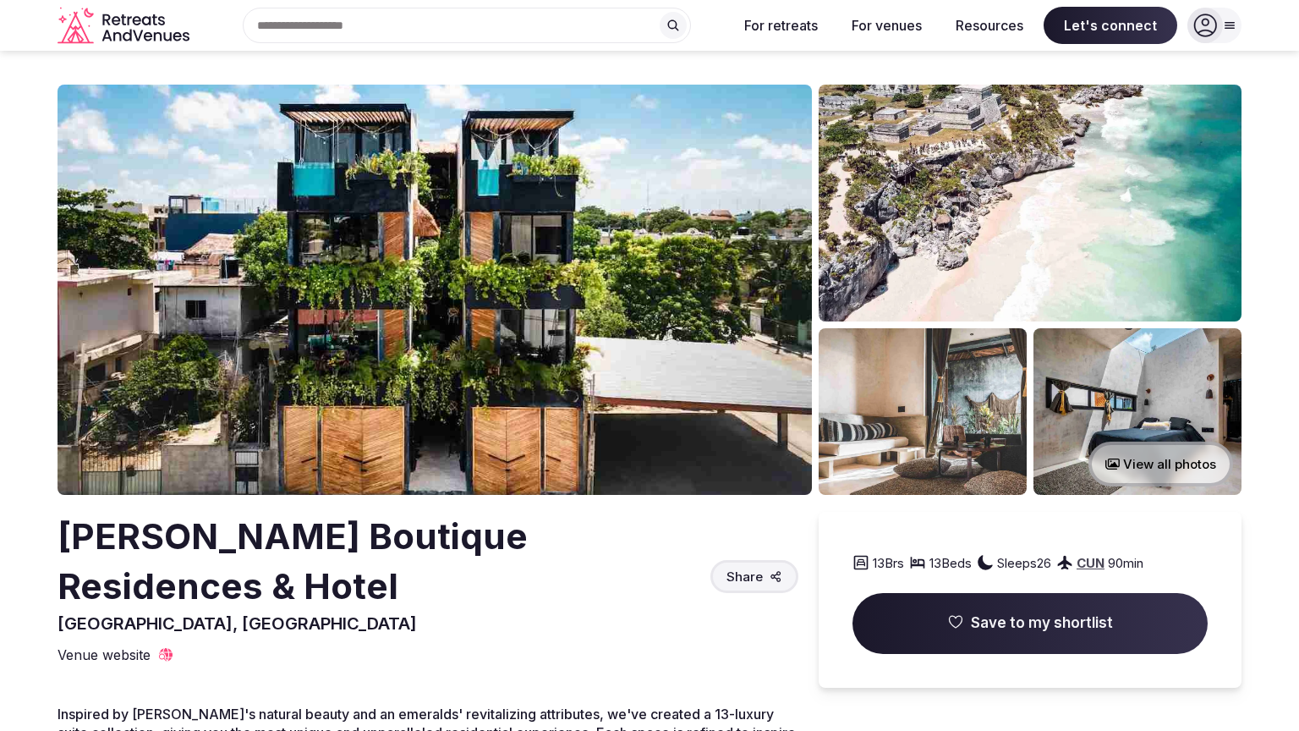  Describe the element at coordinates (116, 655) in the screenshot. I see `a: Venue website` at that location.